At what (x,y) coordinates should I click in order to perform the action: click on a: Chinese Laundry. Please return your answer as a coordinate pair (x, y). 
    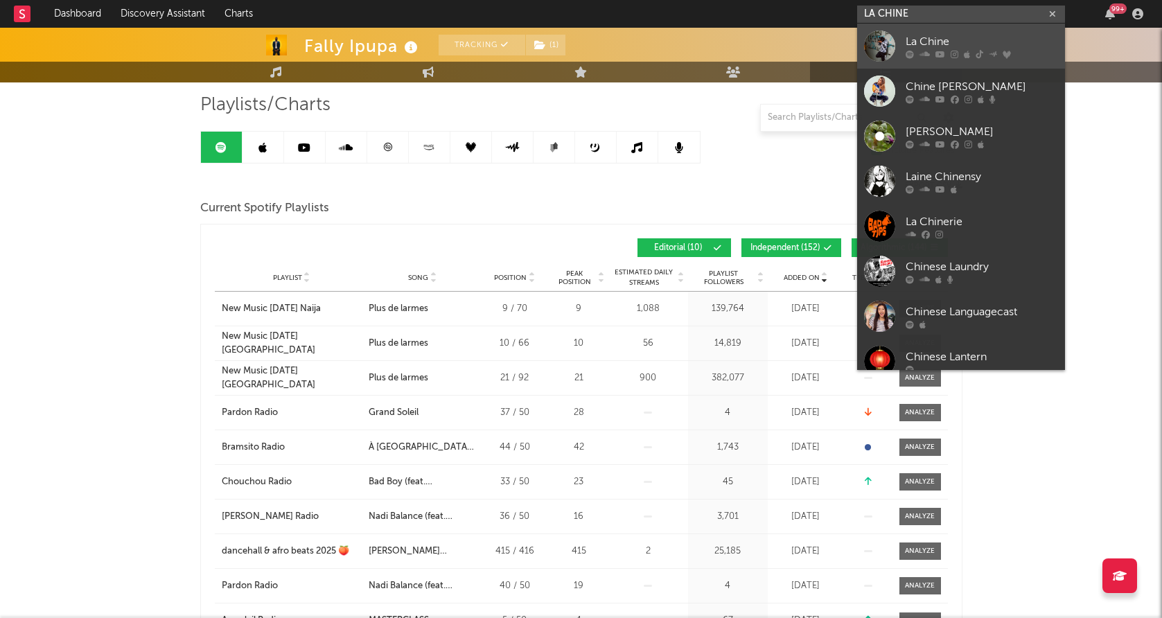
    Looking at the image, I should click on (961, 271).